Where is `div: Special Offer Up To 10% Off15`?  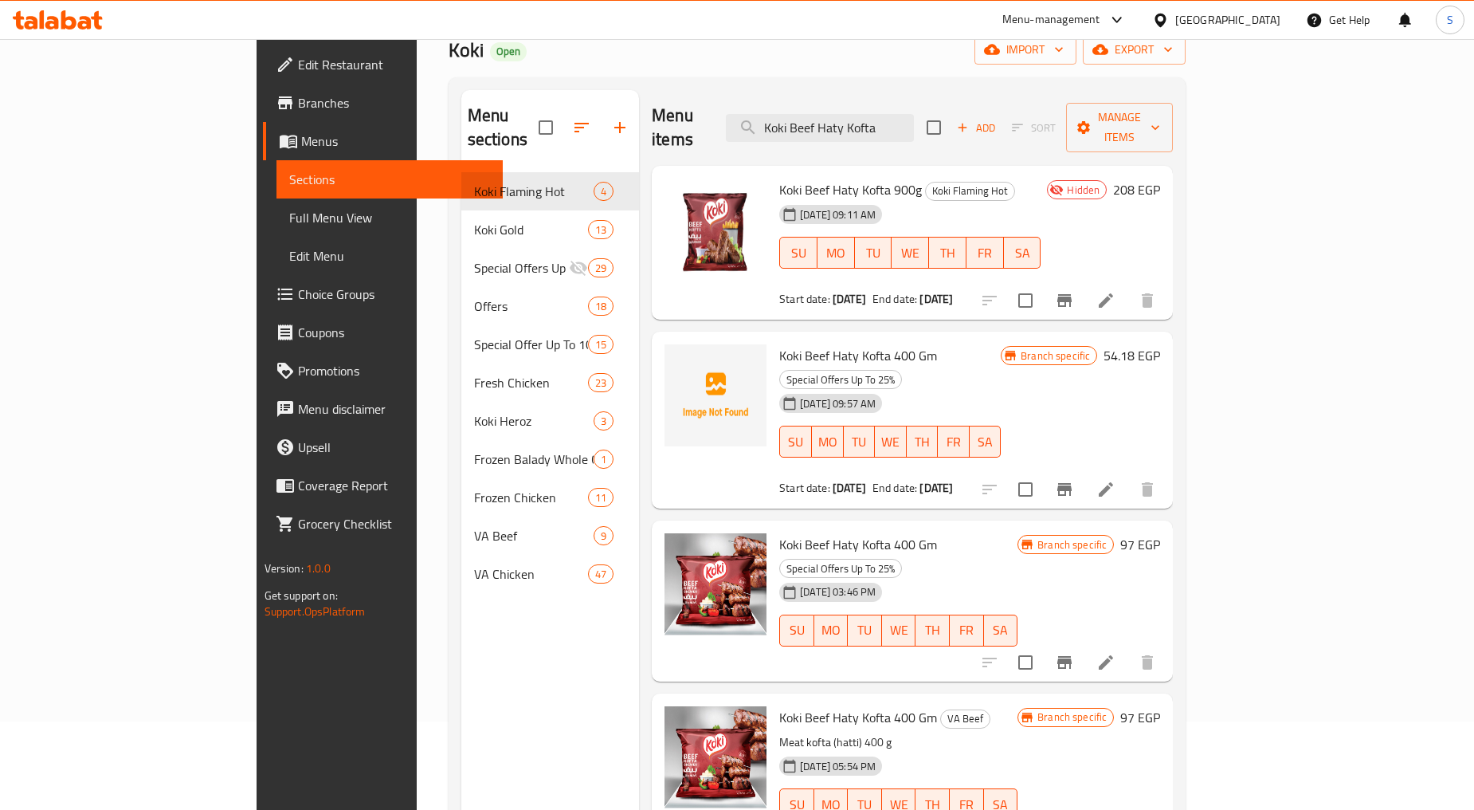 div: Special Offer Up To 10% Off15 is located at coordinates (550, 344).